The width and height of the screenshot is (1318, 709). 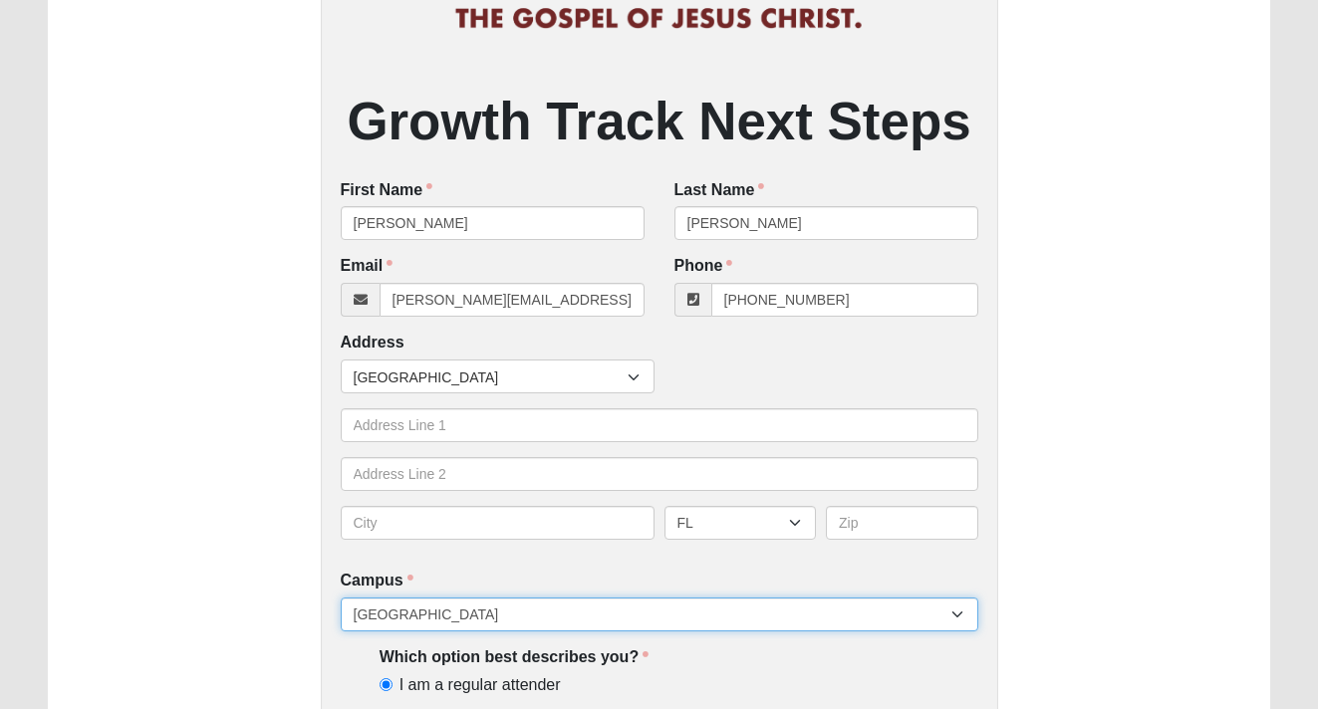 I want to click on label: First Name, so click(x=387, y=190).